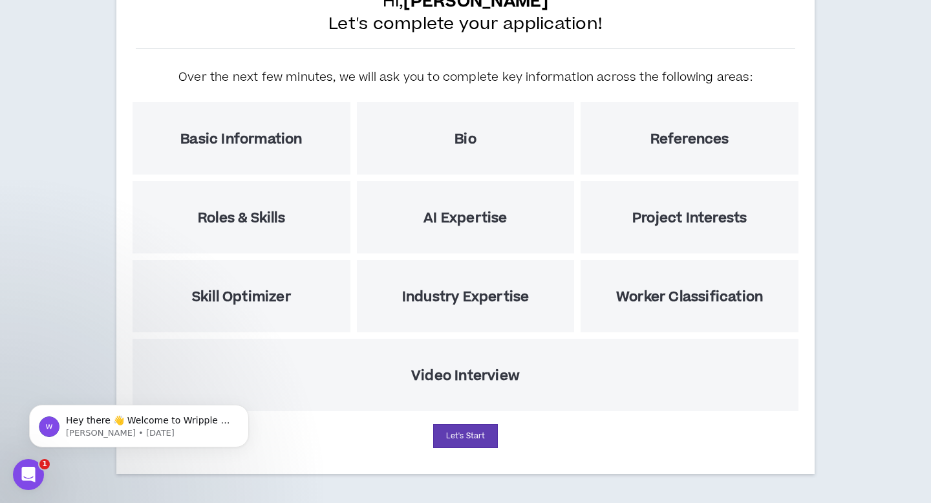 This screenshot has height=503, width=931. Describe the element at coordinates (140, 56) in the screenshot. I see `p: Message from Morgan, sent 2w ago` at that location.